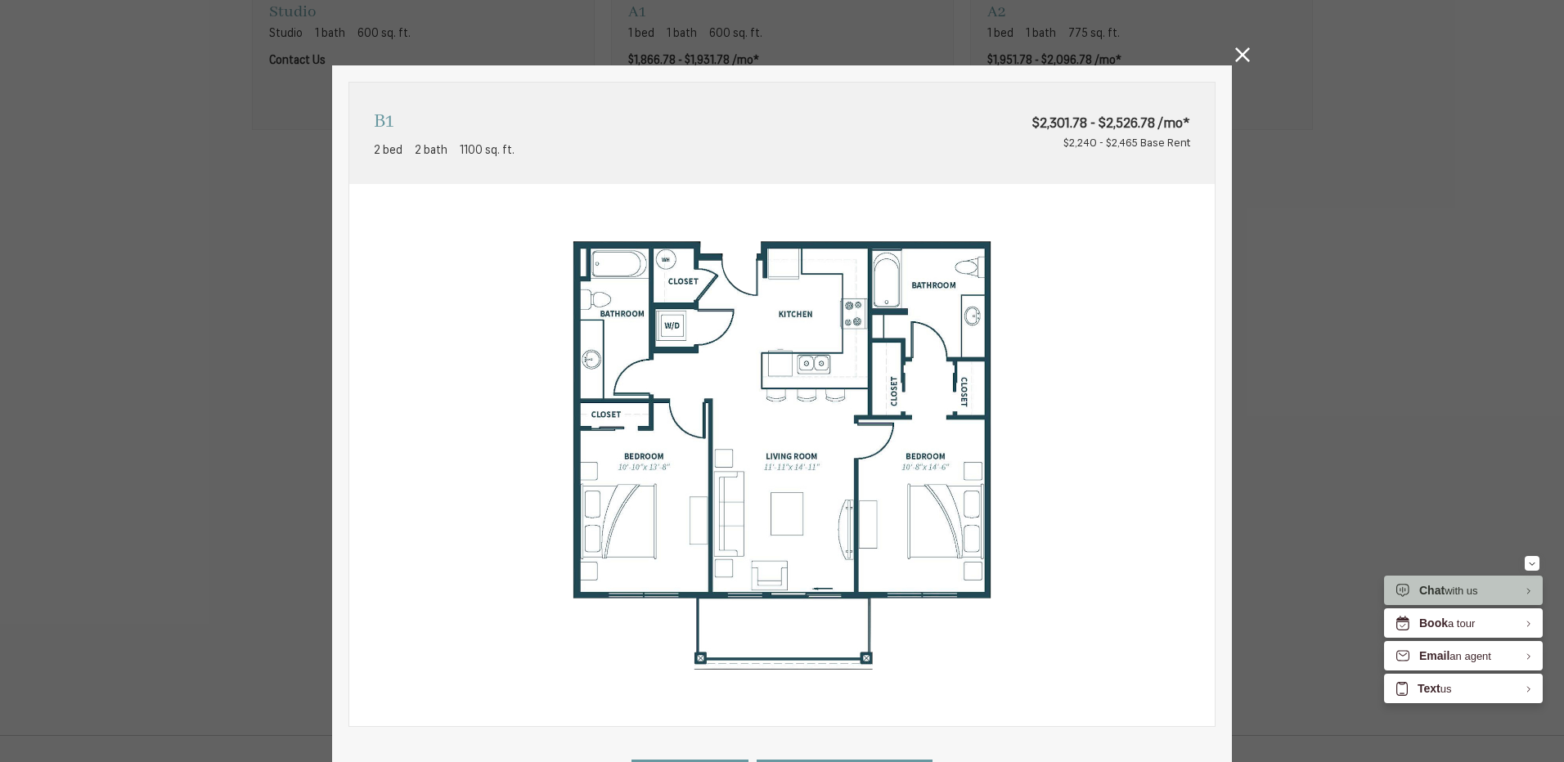 The image size is (1564, 762). I want to click on p: B1, so click(384, 123).